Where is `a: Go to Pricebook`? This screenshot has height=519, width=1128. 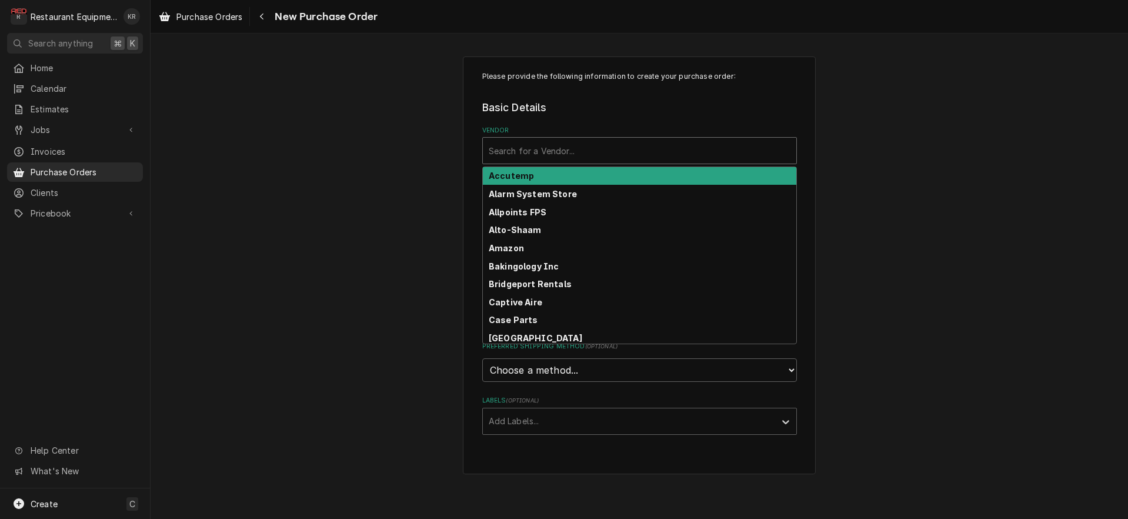 a: Go to Pricebook is located at coordinates (75, 213).